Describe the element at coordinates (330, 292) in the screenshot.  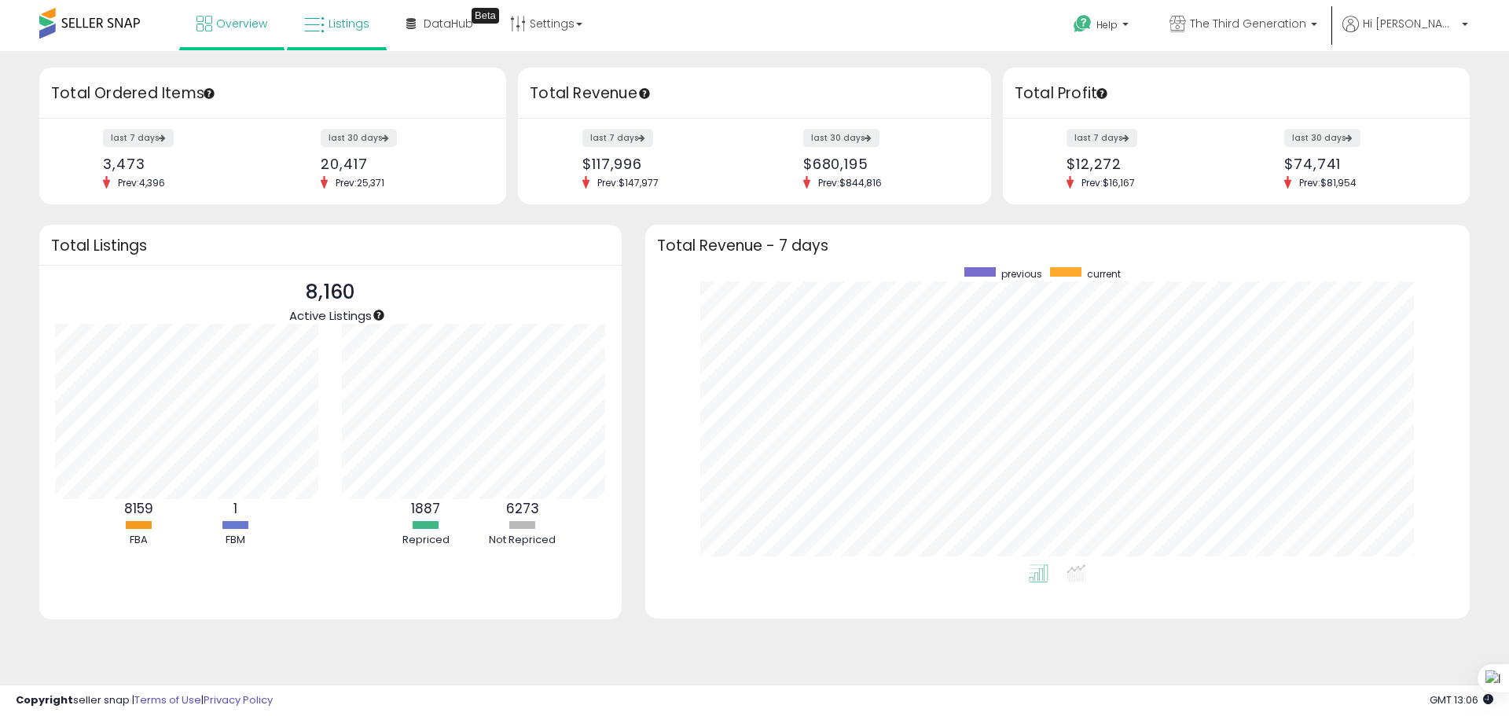
I see `p: 8,160` at that location.